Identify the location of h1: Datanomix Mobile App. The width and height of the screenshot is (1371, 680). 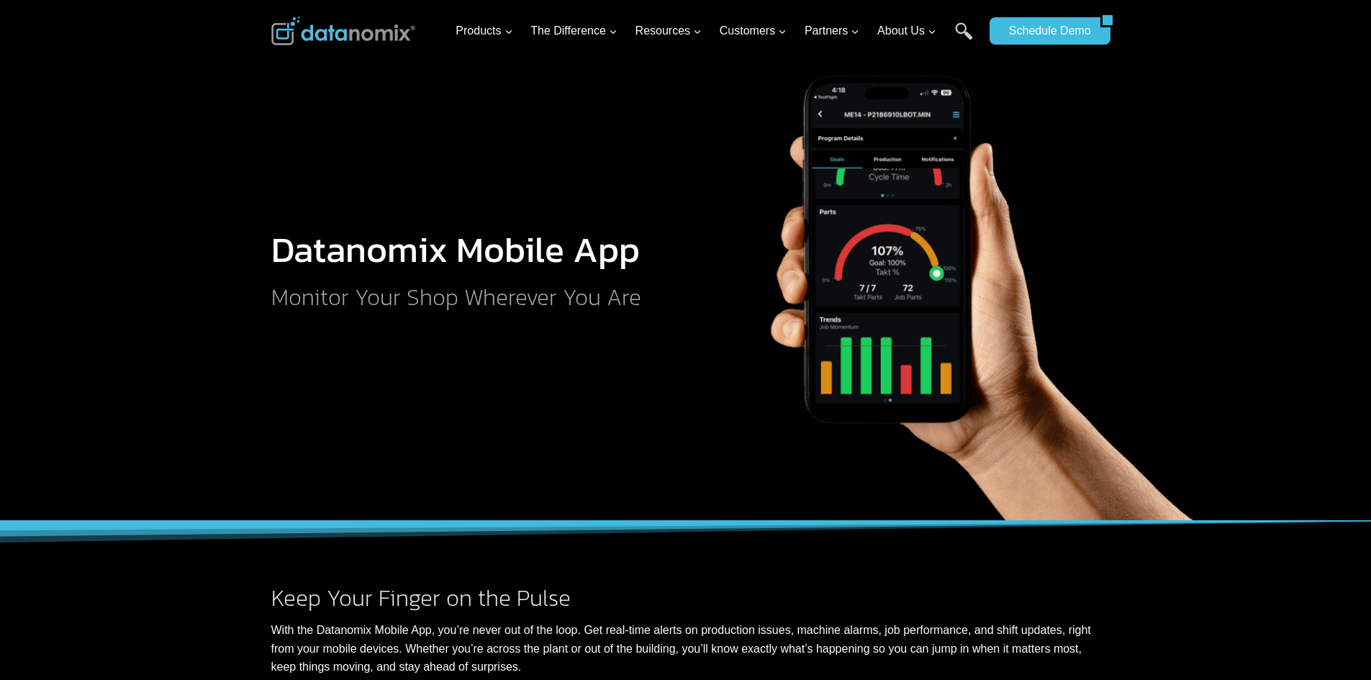
(462, 250).